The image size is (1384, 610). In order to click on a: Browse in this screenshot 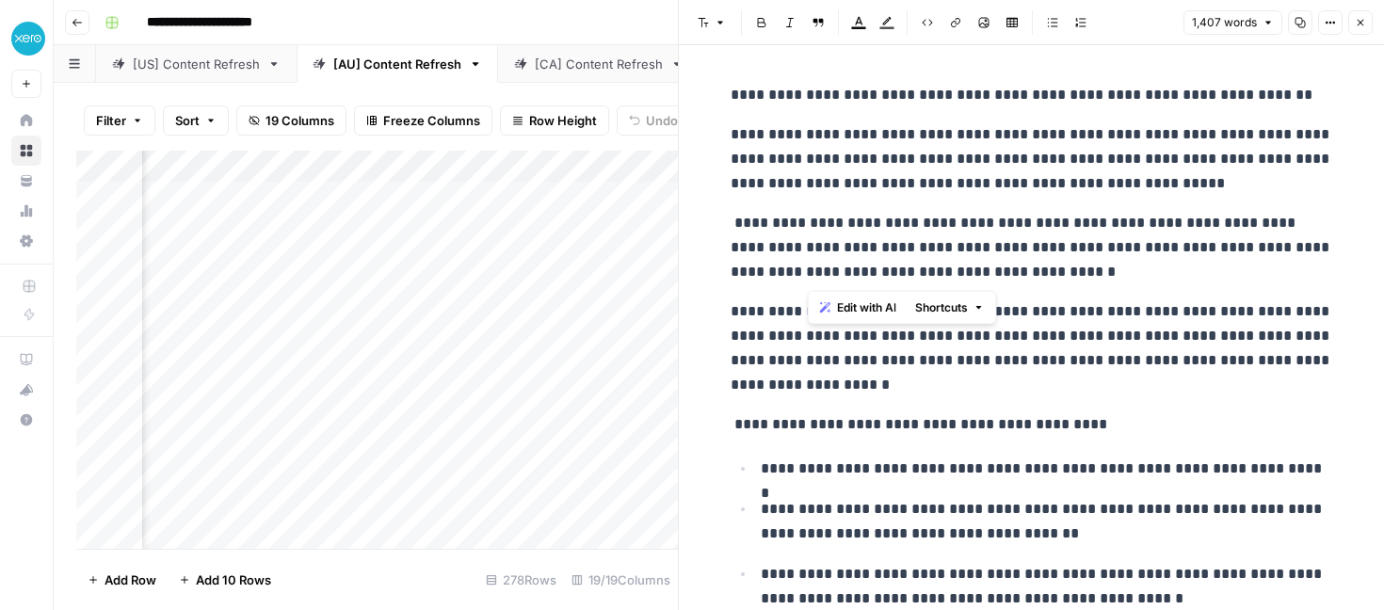, I will do `click(26, 151)`.